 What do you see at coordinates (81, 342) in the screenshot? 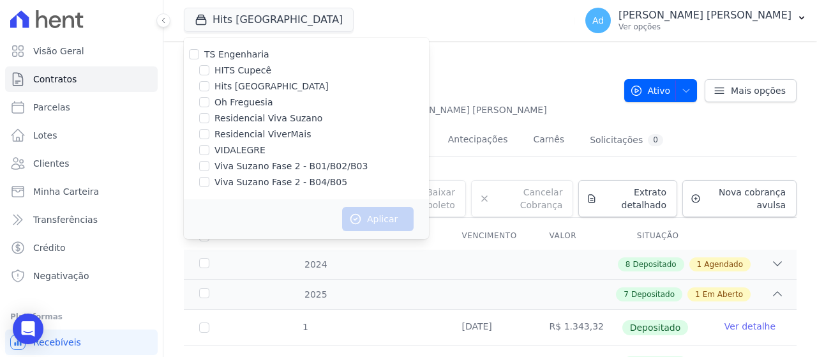
I see `a: Recebíveis` at bounding box center [81, 342].